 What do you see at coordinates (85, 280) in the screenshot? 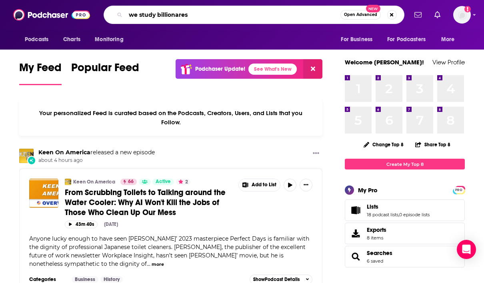
I see `a: Business` at bounding box center [85, 280].